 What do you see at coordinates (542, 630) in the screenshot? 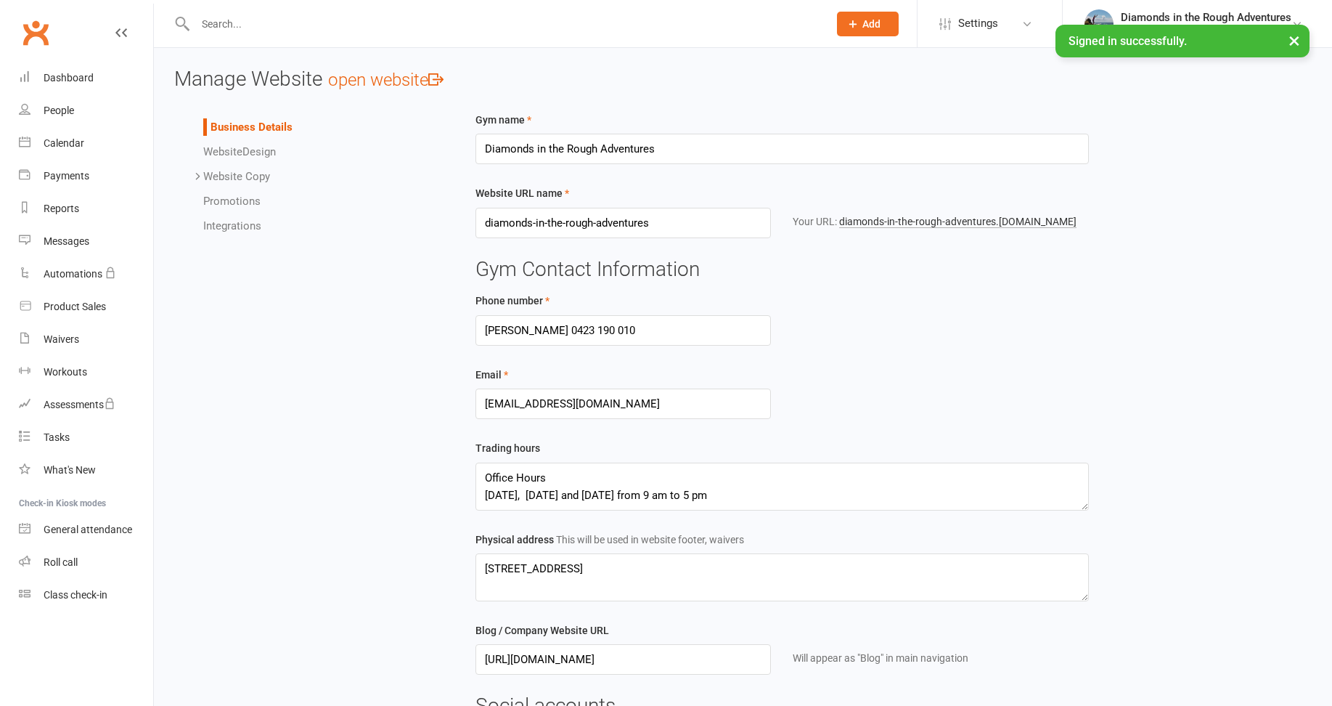
I see `label: Blog / Company Website URL` at bounding box center [542, 630].